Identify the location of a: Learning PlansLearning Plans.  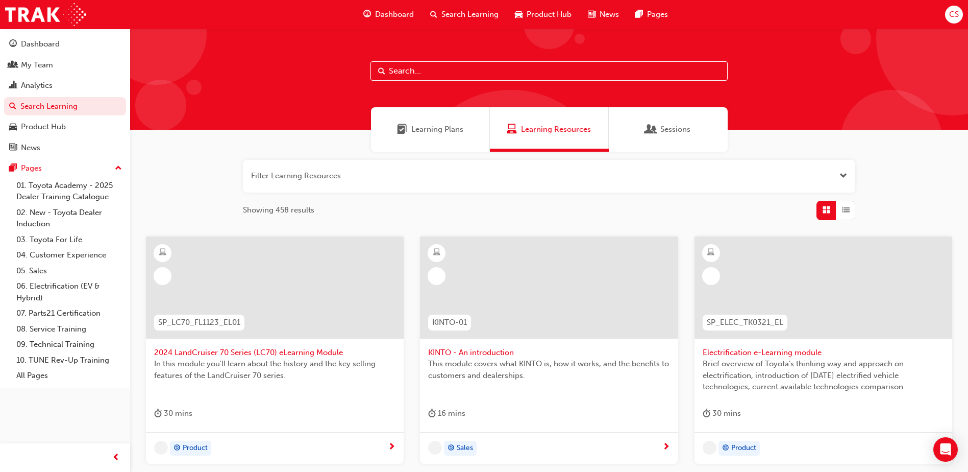
(430, 129).